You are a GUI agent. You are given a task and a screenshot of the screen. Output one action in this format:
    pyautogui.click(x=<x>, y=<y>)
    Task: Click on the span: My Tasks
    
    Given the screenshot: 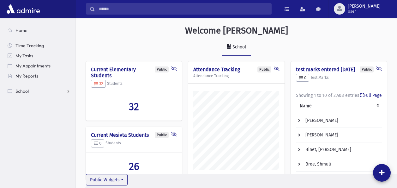 What is the action you would take?
    pyautogui.click(x=24, y=56)
    